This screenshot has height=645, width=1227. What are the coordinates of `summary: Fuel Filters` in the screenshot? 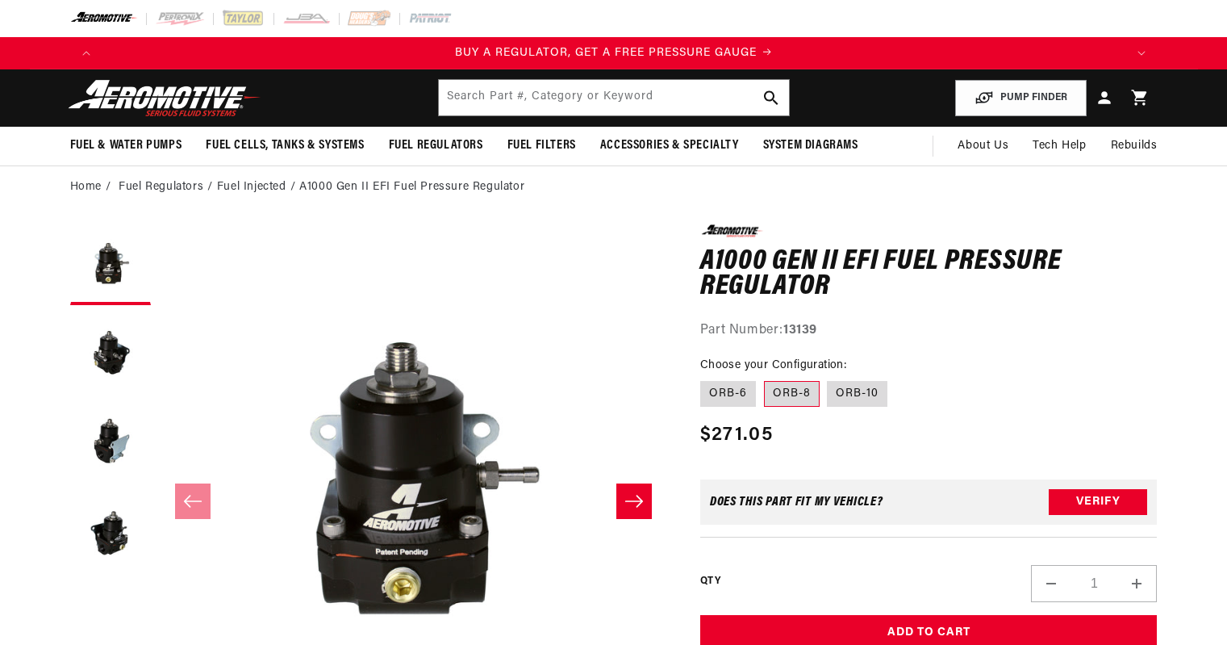 It's located at (541, 145).